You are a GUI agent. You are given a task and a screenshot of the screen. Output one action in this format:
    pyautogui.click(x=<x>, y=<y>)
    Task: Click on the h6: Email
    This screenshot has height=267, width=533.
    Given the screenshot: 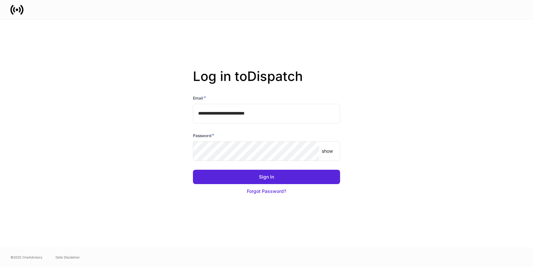 What is the action you would take?
    pyautogui.click(x=199, y=98)
    